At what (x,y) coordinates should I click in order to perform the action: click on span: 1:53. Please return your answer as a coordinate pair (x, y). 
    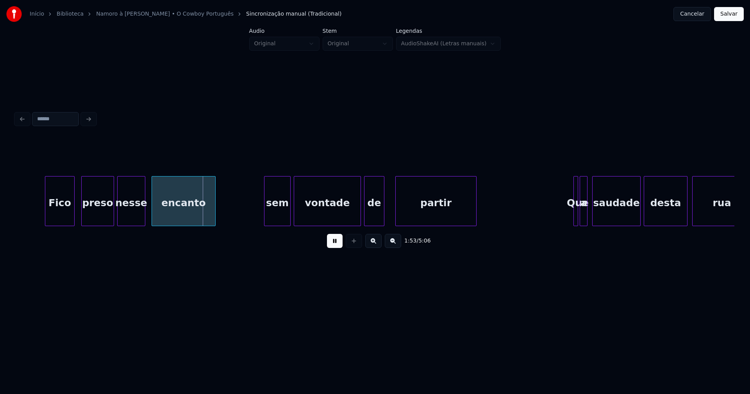
    Looking at the image, I should click on (410, 241).